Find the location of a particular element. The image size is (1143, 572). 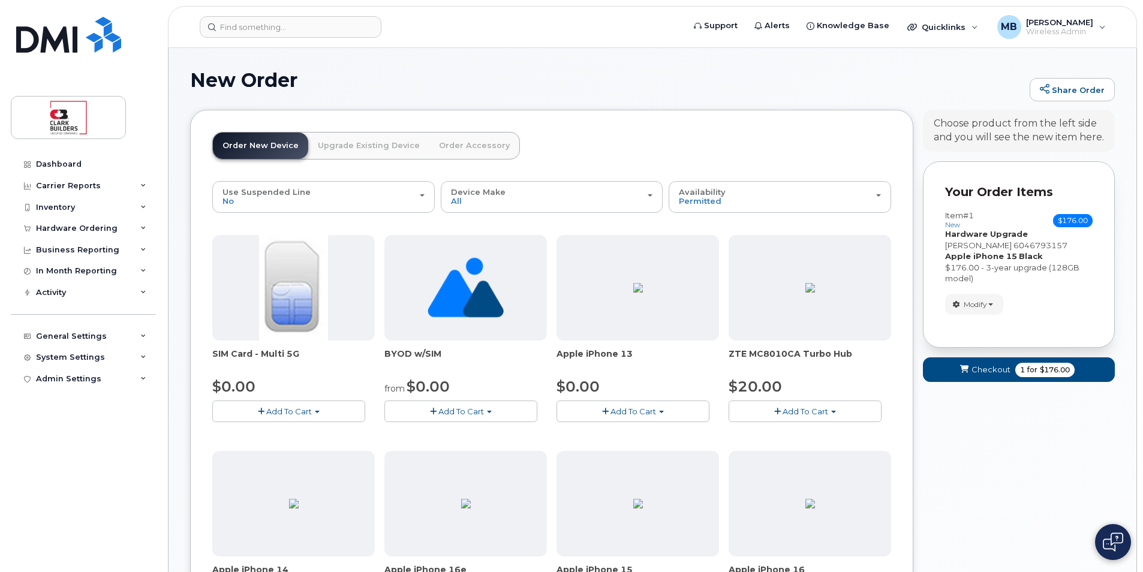

a: Share Order is located at coordinates (1072, 90).